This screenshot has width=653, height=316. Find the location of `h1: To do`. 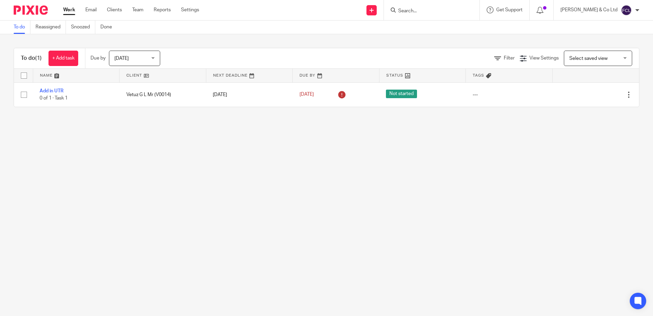

h1: To do is located at coordinates (31, 58).